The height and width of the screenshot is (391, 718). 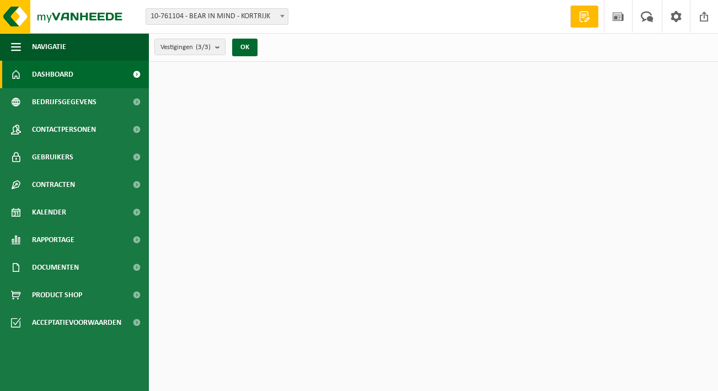 I want to click on span: Rapportage, so click(x=53, y=240).